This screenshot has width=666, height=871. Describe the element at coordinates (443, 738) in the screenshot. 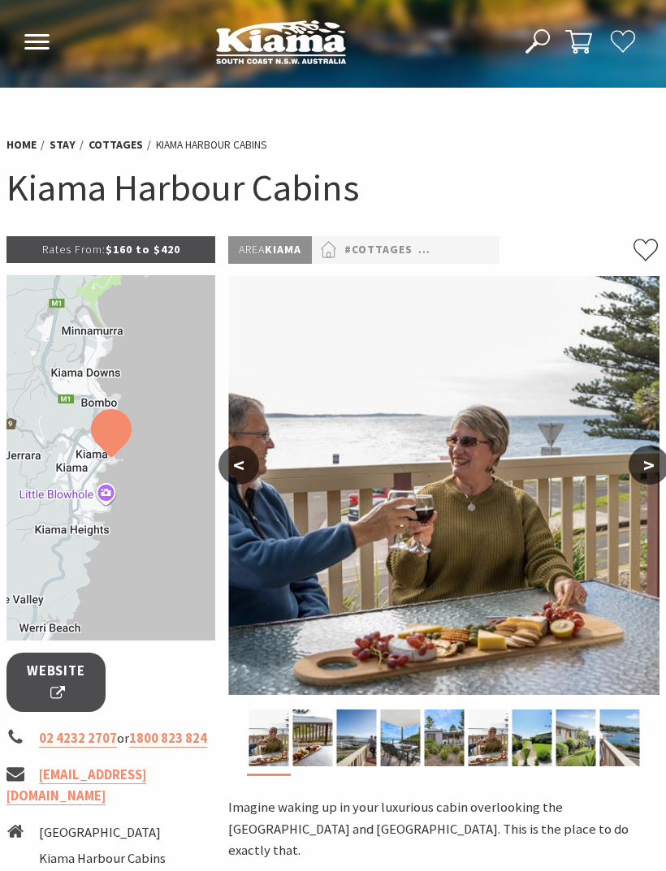

I see `img: Exterior at Kiama Harbour Cabins` at that location.